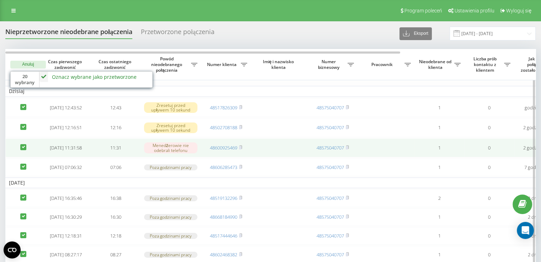 This screenshot has width=541, height=262. Describe the element at coordinates (66, 64) in the screenshot. I see `span: Czas pierwszego zadzwonić` at that location.